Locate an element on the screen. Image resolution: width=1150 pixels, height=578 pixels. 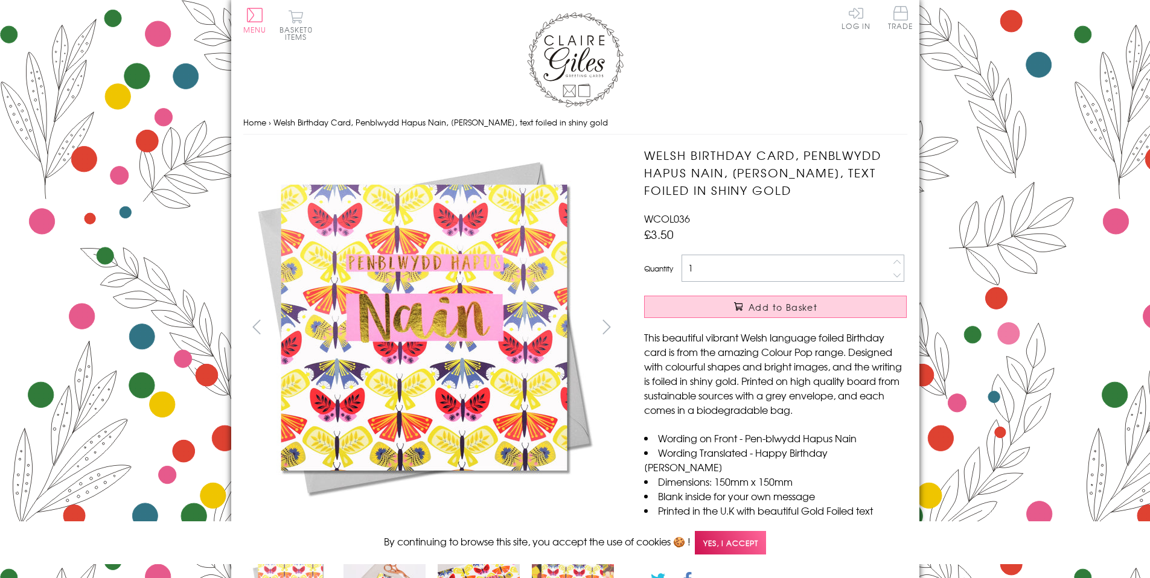
a: Trade is located at coordinates (901, 19).